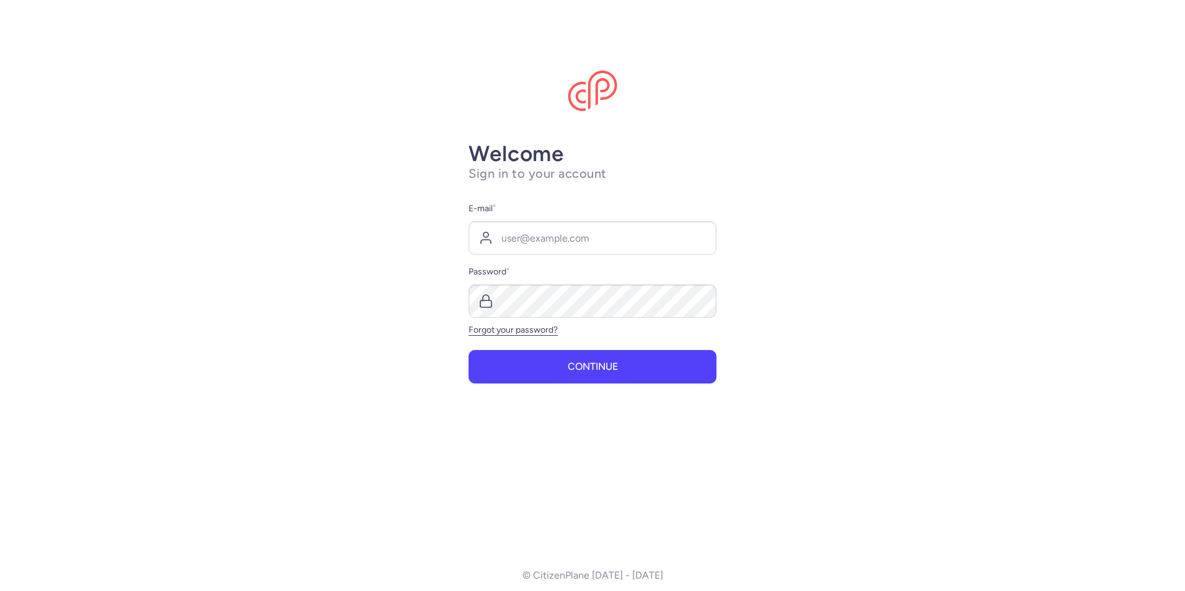  Describe the element at coordinates (513, 330) in the screenshot. I see `a: Forgot your password?` at that location.